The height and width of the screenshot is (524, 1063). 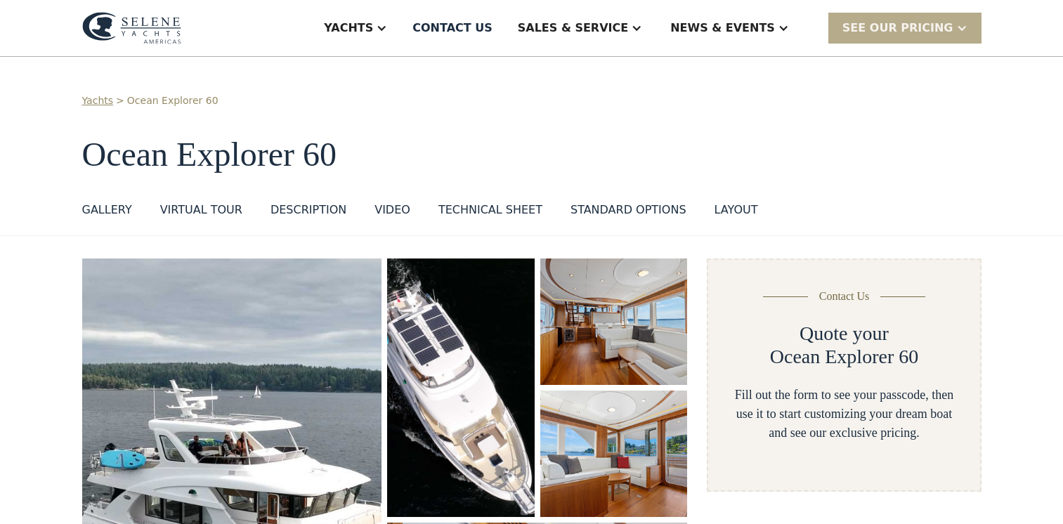 What do you see at coordinates (173, 100) in the screenshot?
I see `a: Ocean Explorer 60` at bounding box center [173, 100].